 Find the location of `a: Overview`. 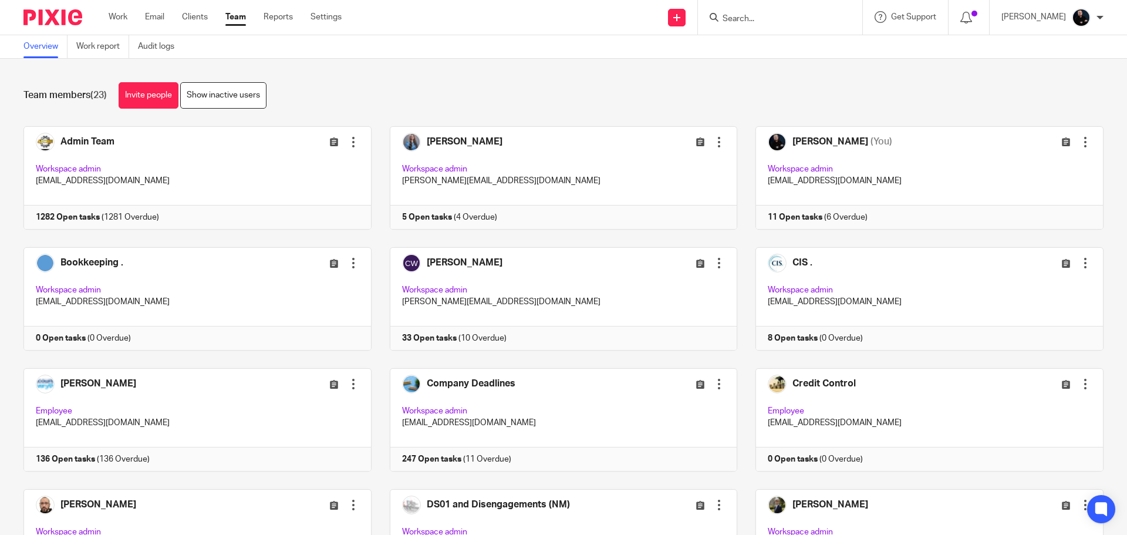

a: Overview is located at coordinates (45, 46).